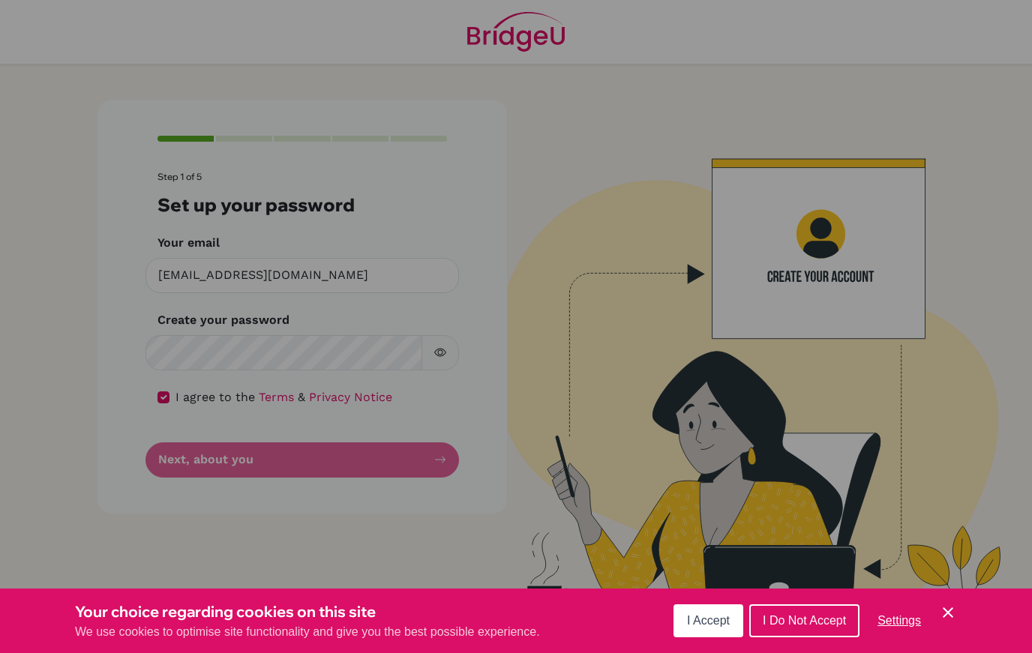 The image size is (1032, 653). I want to click on span: I Do Not Accept, so click(804, 620).